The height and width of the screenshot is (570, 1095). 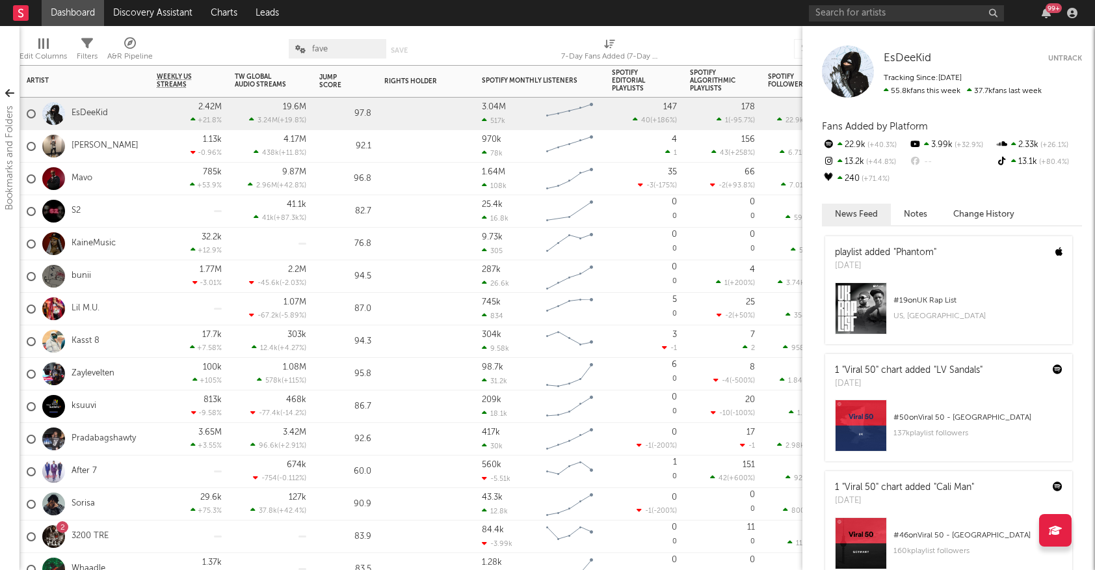 I want to click on span: +42.4 %, so click(x=291, y=510).